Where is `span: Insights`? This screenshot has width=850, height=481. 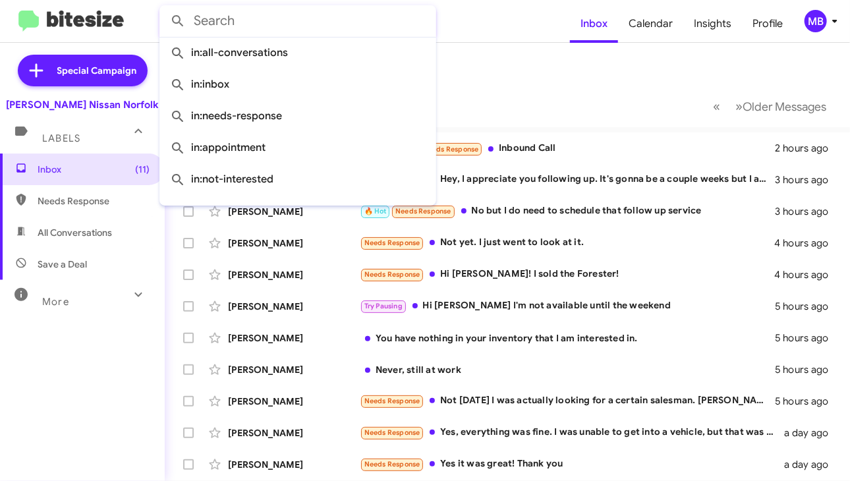
span: Insights is located at coordinates (713, 24).